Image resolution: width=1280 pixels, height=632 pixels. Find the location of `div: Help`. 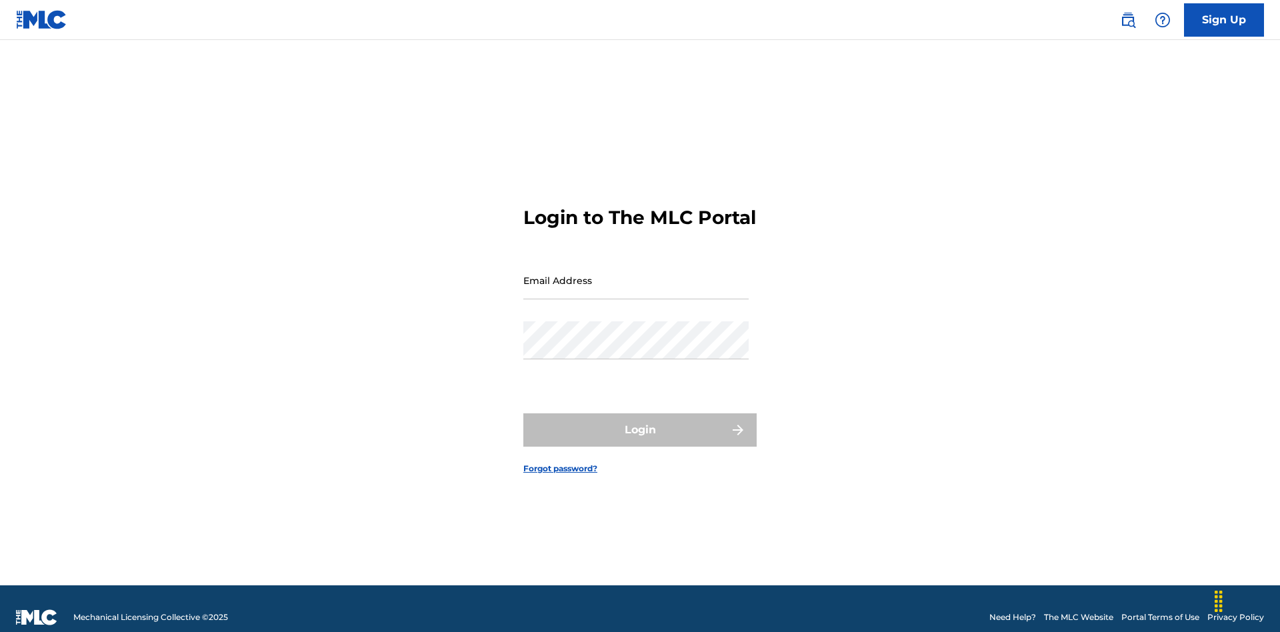

div: Help is located at coordinates (1163, 20).